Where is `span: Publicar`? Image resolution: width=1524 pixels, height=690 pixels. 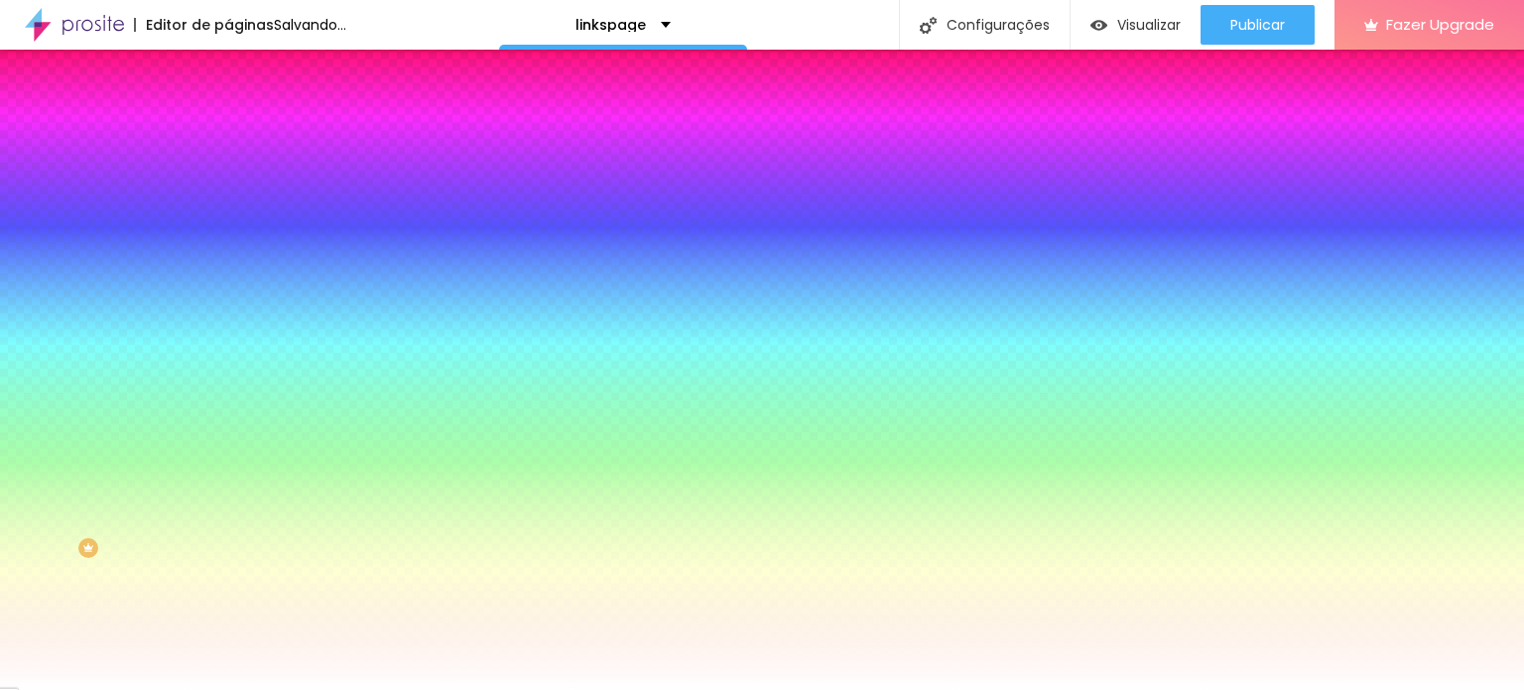 span: Publicar is located at coordinates (1257, 25).